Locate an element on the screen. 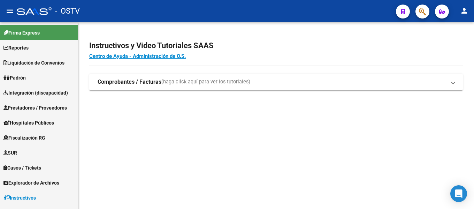  span: Hospitales Públicos is located at coordinates (29, 123).